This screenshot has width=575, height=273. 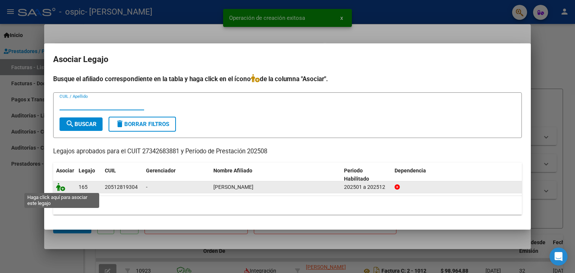 What do you see at coordinates (121, 187) in the screenshot?
I see `div: 20512819304` at bounding box center [121, 187].